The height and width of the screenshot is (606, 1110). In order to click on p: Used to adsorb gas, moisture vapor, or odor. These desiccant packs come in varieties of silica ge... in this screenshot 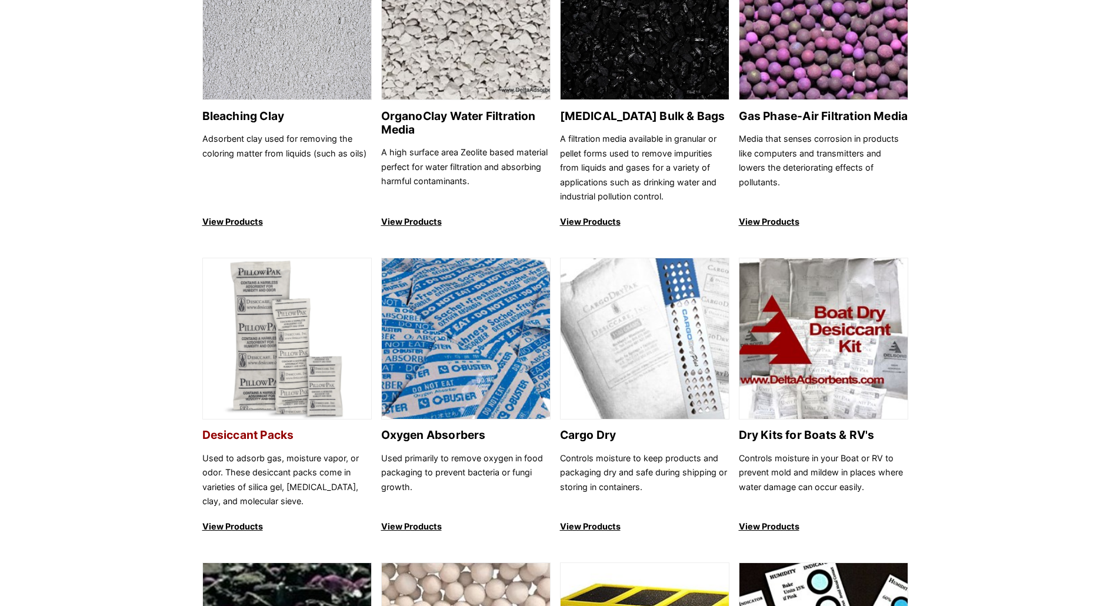, I will do `click(287, 480)`.